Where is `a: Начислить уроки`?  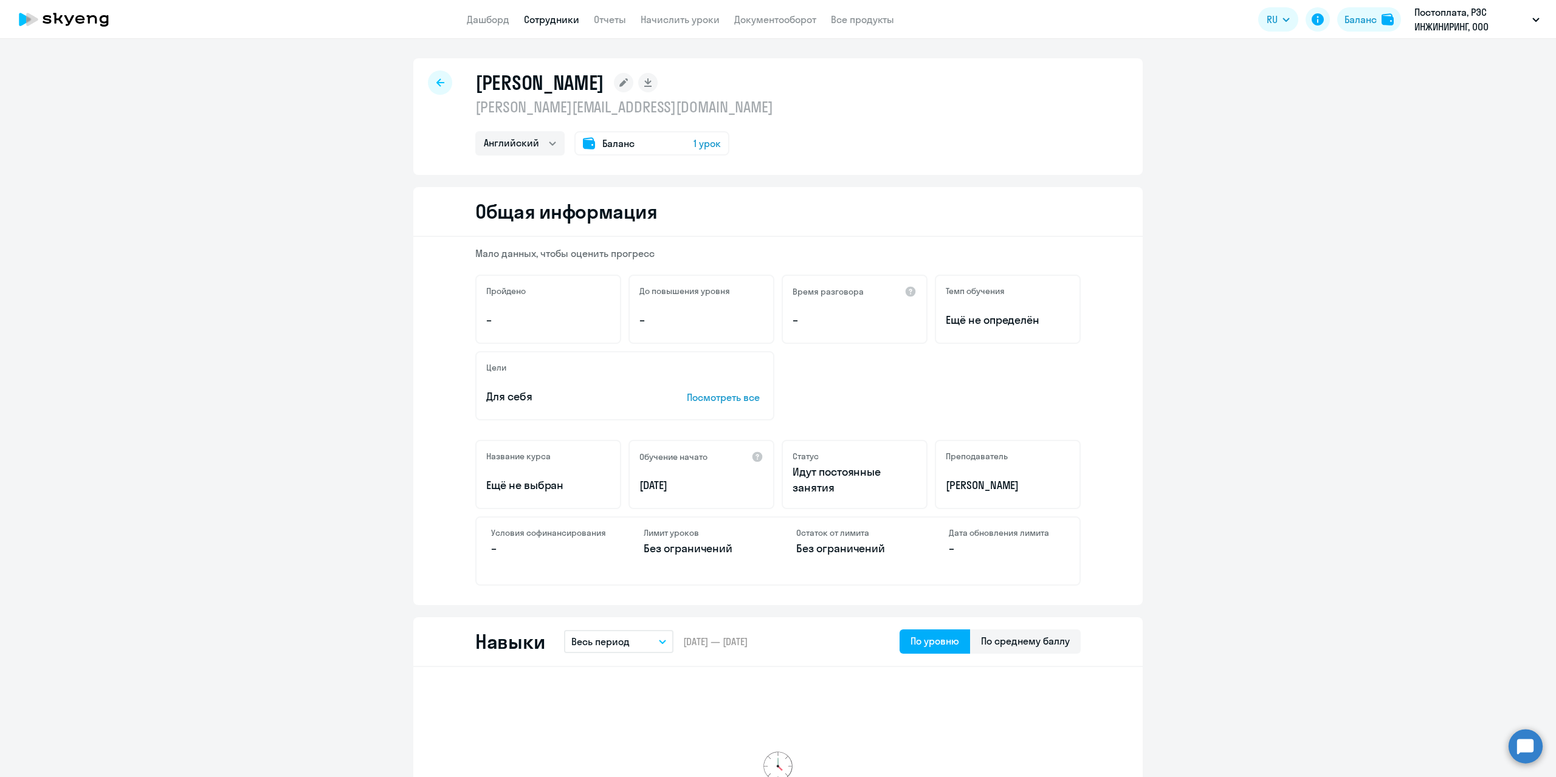
a: Начислить уроки is located at coordinates (680, 19).